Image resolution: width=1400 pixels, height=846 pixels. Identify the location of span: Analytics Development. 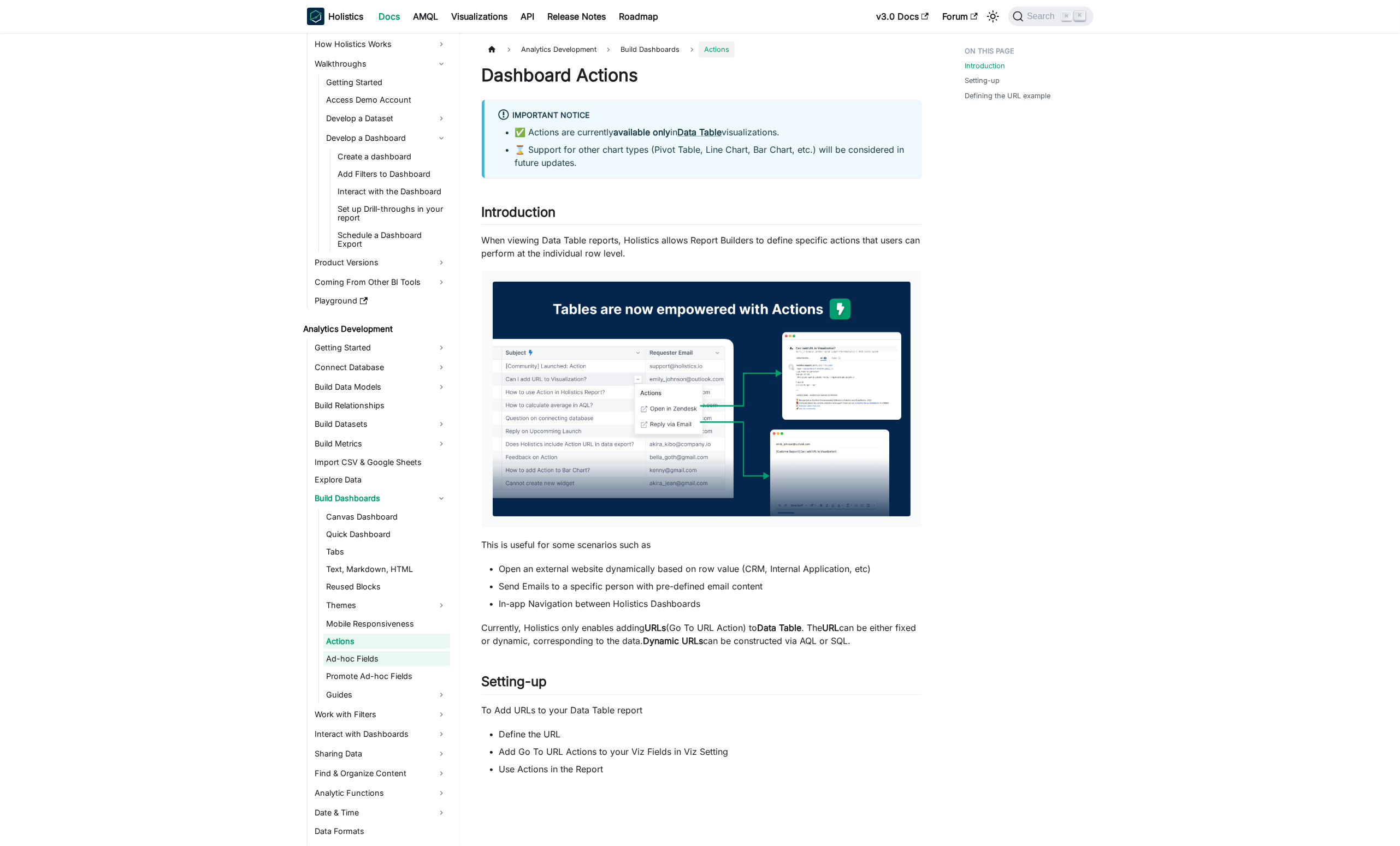
(558, 49).